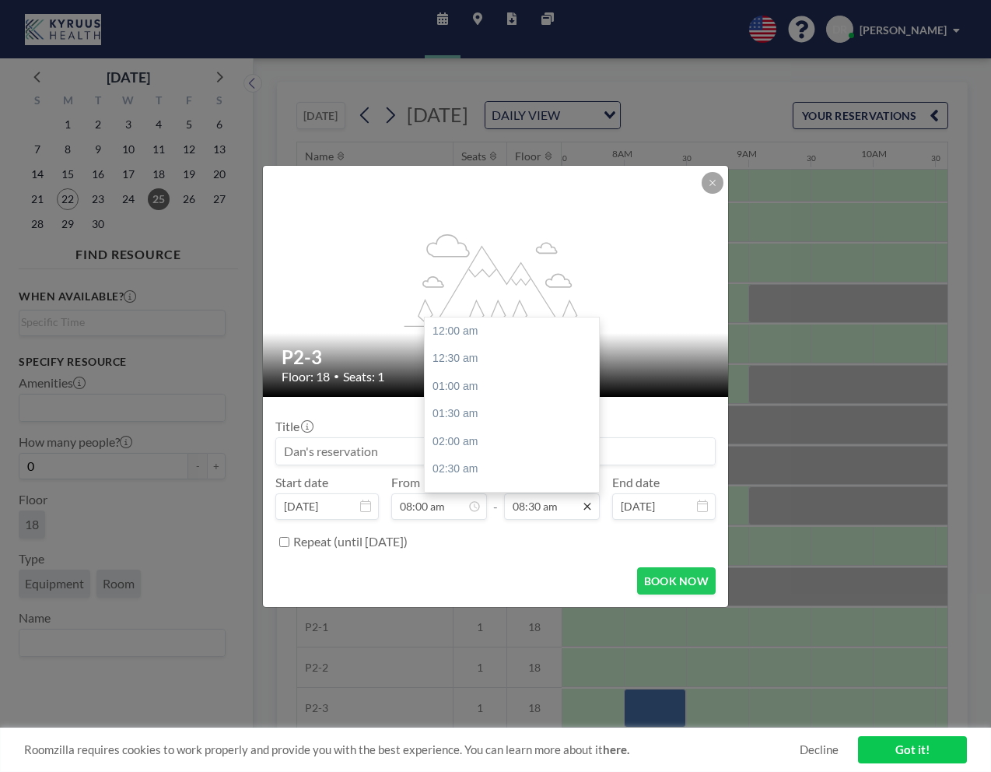 The width and height of the screenshot is (991, 772). I want to click on label: From, so click(405, 482).